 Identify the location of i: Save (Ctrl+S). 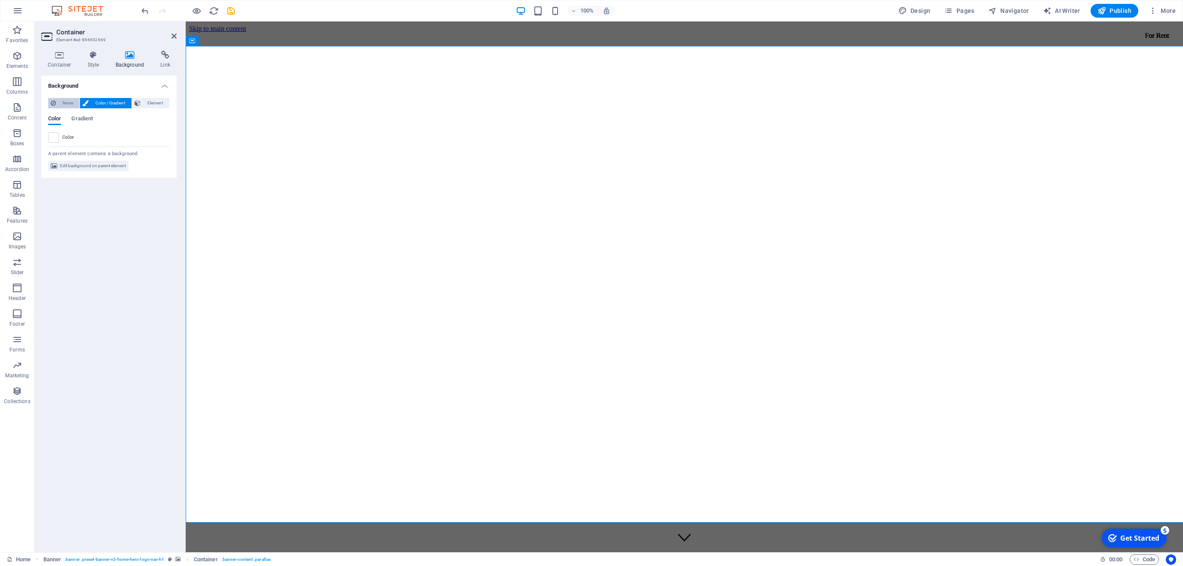
(231, 11).